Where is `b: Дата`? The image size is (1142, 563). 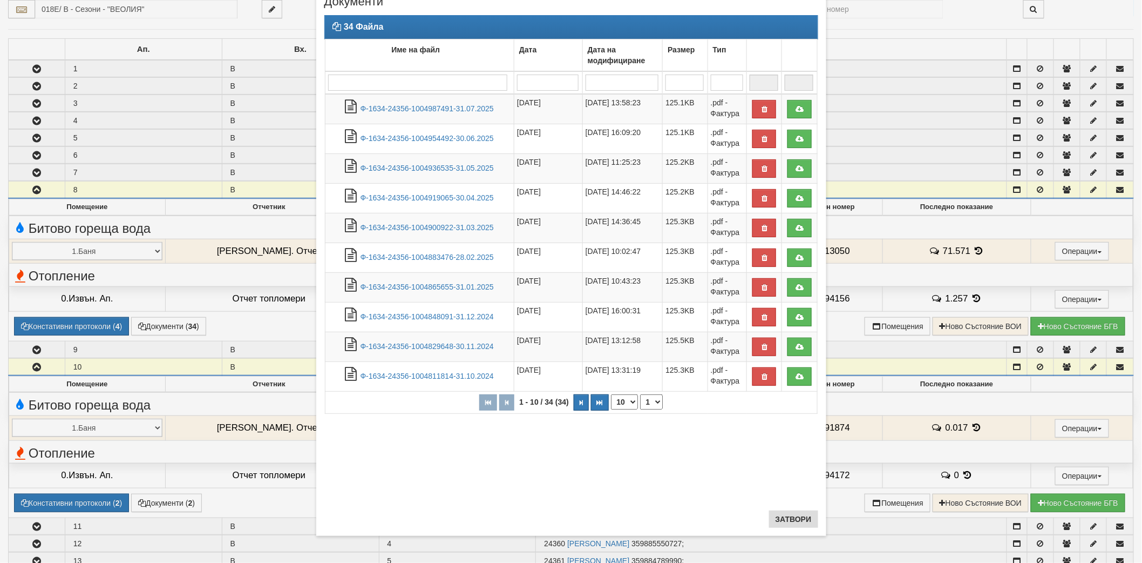
b: Дата is located at coordinates (528, 50).